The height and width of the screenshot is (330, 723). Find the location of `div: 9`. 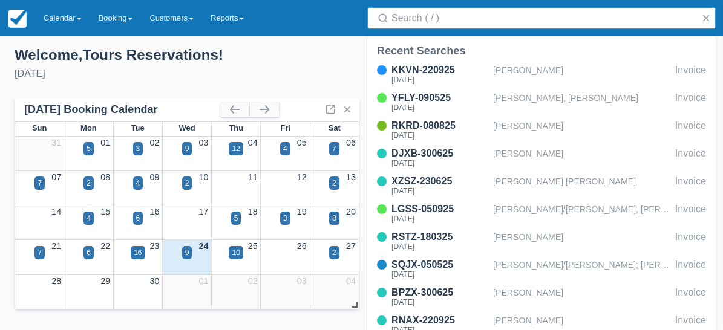

div: 9 is located at coordinates (187, 149).